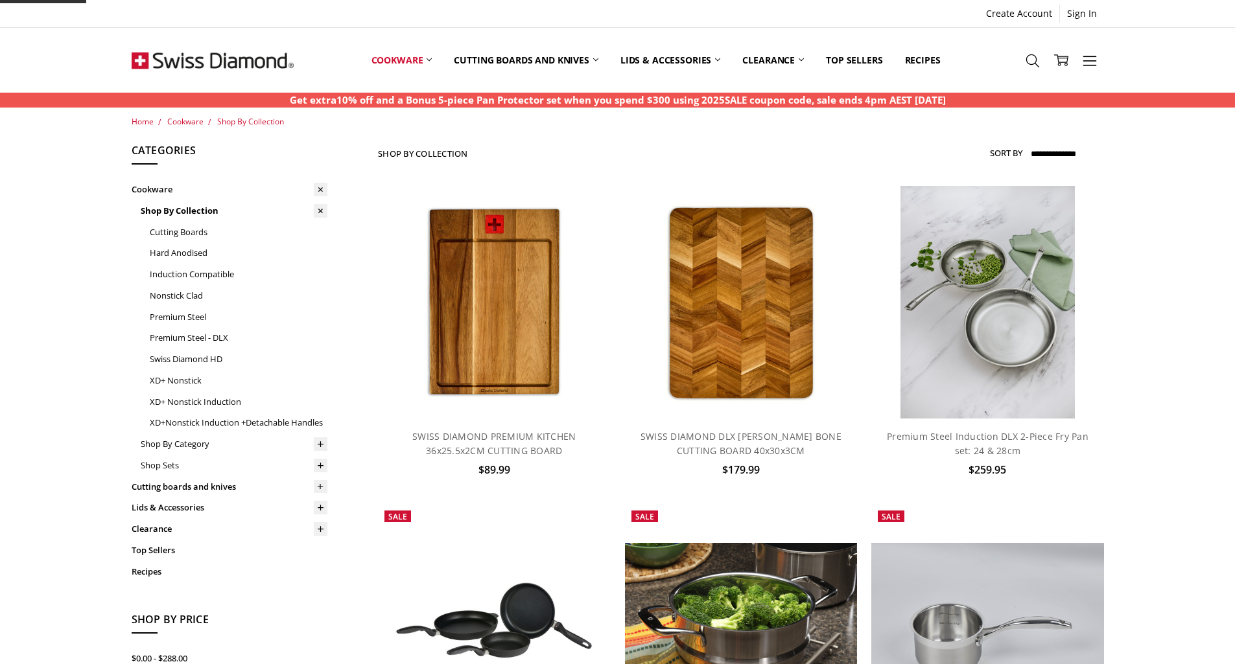  What do you see at coordinates (494, 302) in the screenshot?
I see `img: SWISS DIAMOND PREMIUM KITCHEN 36x25.5x2CM CUTTING BOARD` at bounding box center [494, 302].